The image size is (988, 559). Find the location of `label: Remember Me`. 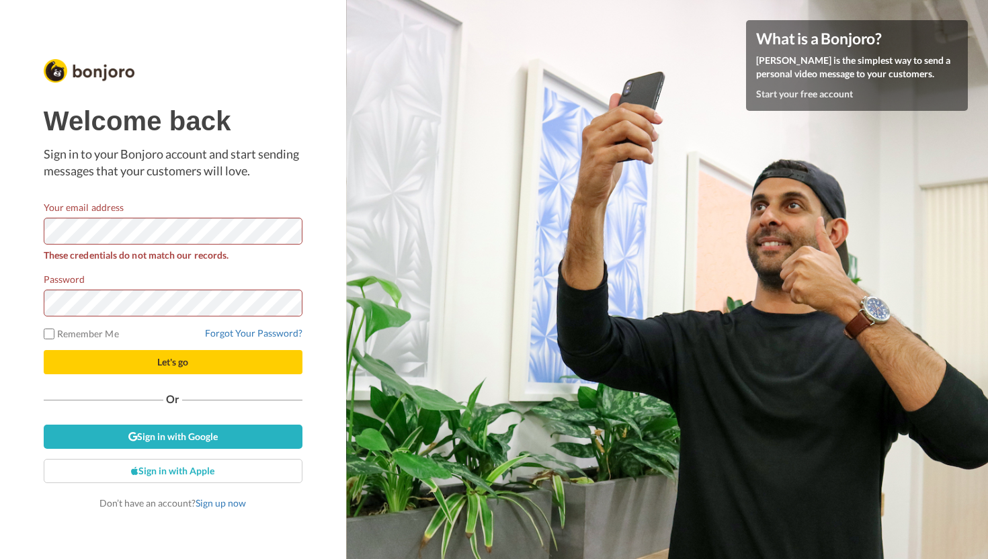

label: Remember Me is located at coordinates (81, 333).